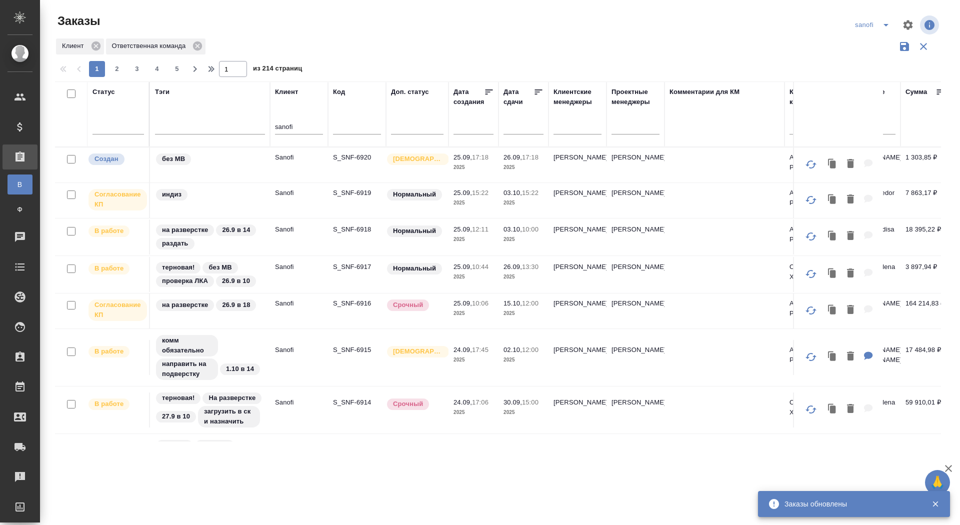 Image resolution: width=960 pixels, height=525 pixels. What do you see at coordinates (229, 416) in the screenshot?
I see `p: загрузить в ск и назначить` at bounding box center [229, 416].